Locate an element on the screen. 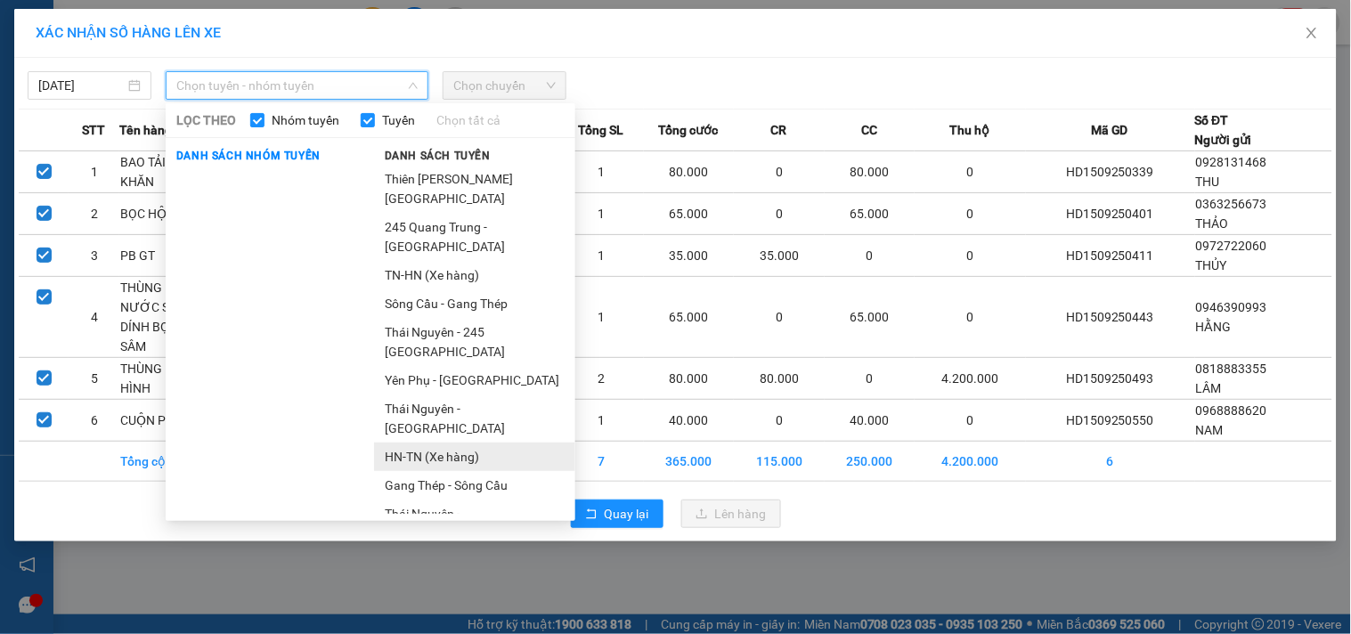 This screenshot has height=634, width=1351. td: 115.000 is located at coordinates (780, 461).